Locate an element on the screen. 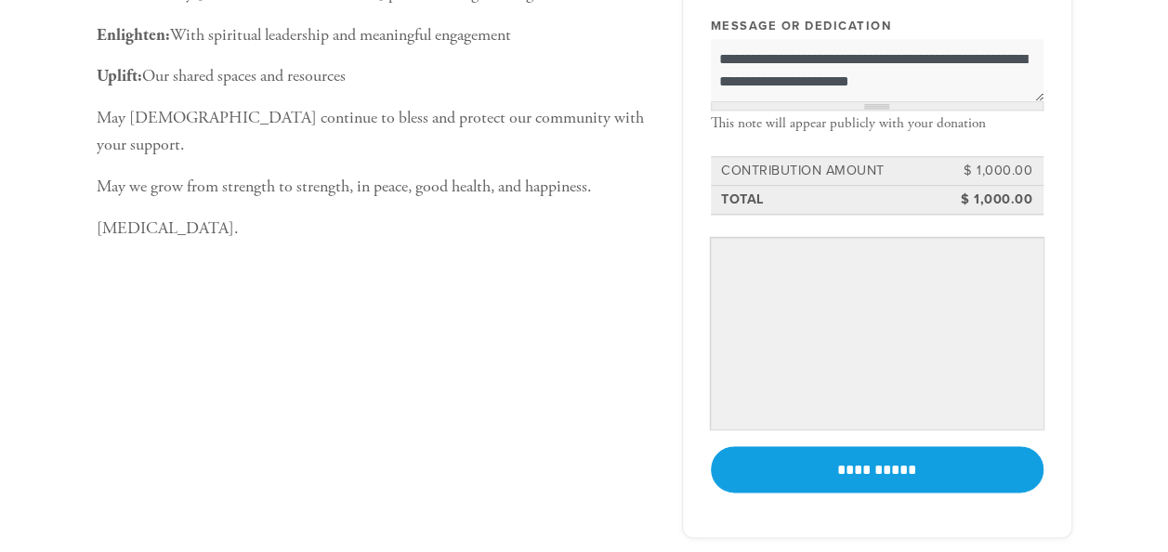 The height and width of the screenshot is (552, 1168). p: With spiritual leadership and meaningful engagement is located at coordinates (375, 35).